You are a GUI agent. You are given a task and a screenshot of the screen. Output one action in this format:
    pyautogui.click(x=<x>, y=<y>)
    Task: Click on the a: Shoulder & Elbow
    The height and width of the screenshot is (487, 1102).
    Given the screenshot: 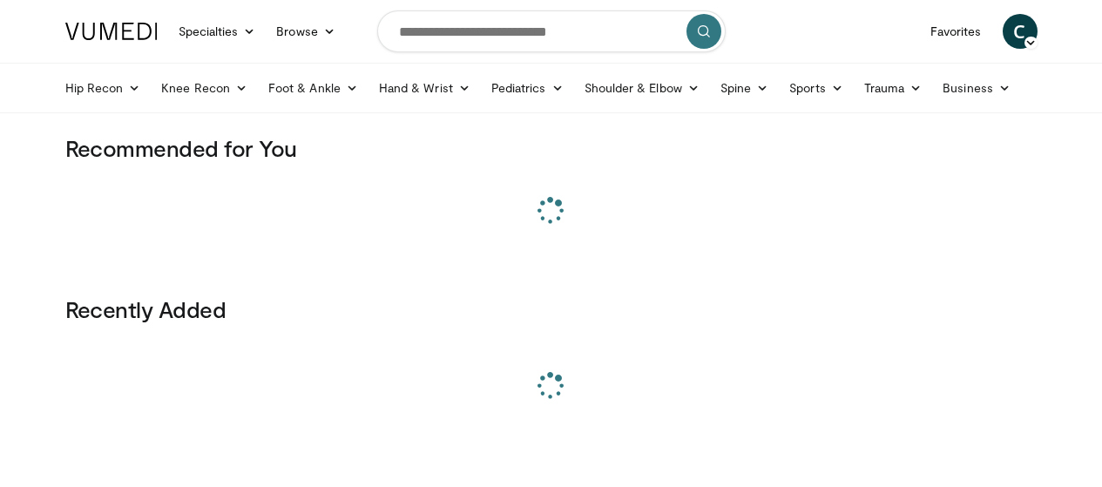 What is the action you would take?
    pyautogui.click(x=642, y=88)
    